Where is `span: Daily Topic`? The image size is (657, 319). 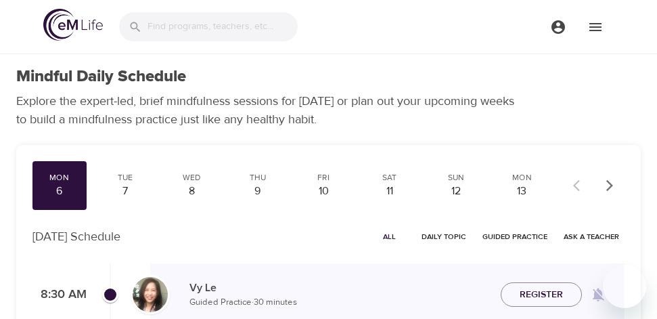
span: Daily Topic is located at coordinates (444, 236).